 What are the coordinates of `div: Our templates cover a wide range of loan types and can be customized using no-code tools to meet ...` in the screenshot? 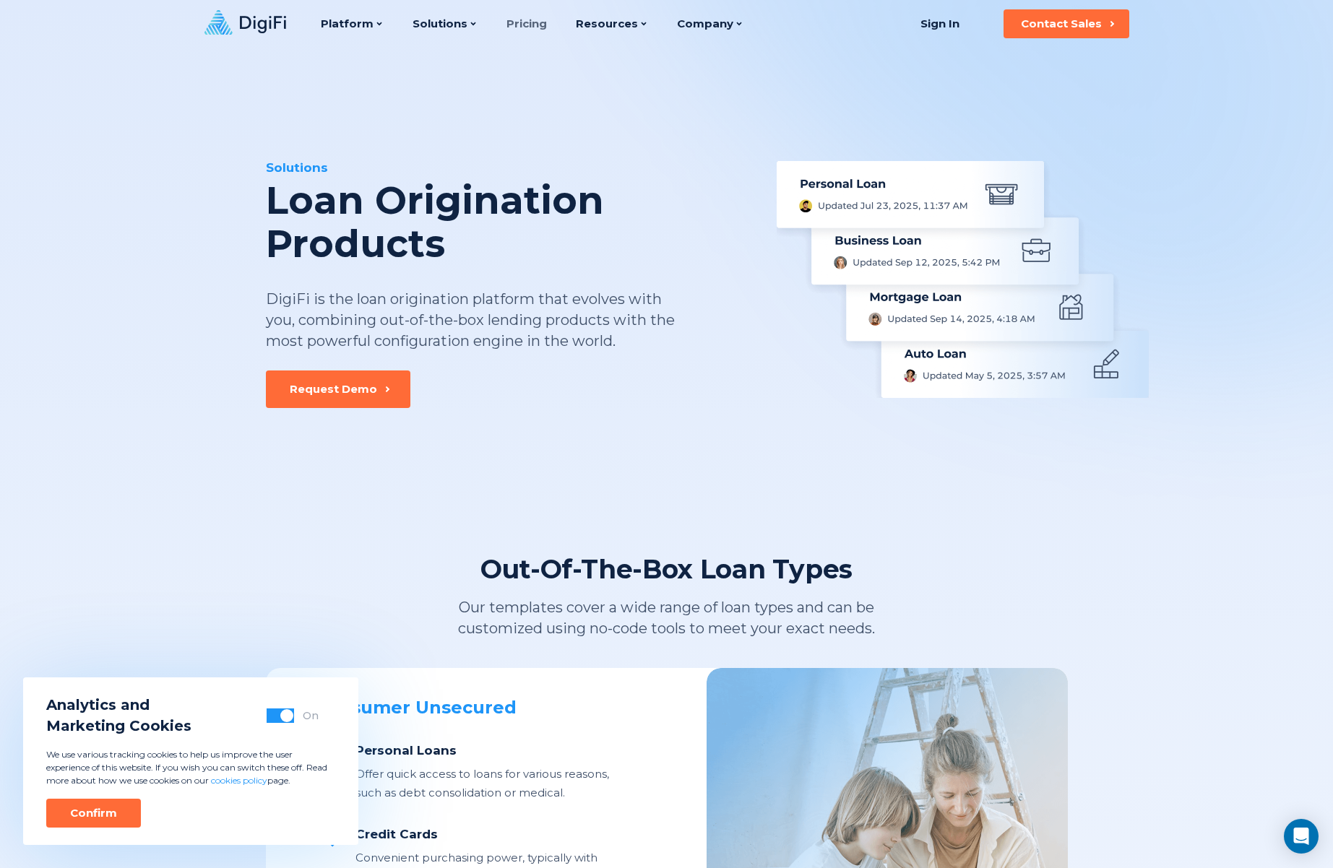 It's located at (667, 618).